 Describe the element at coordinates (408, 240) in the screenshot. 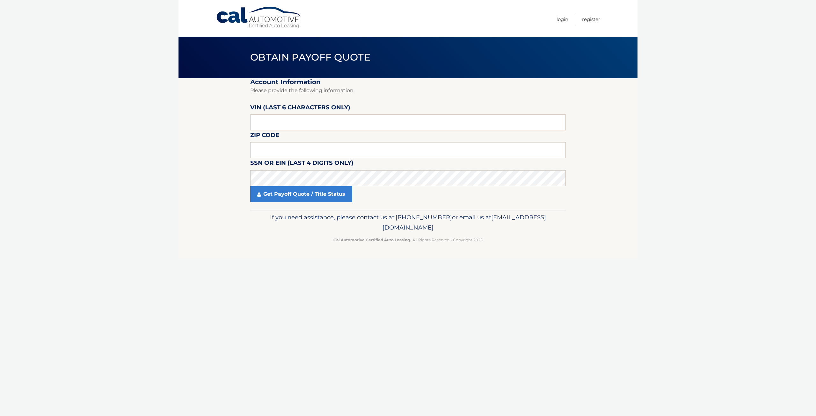

I see `p: - All Rights Reserved - Copyright 2025` at that location.